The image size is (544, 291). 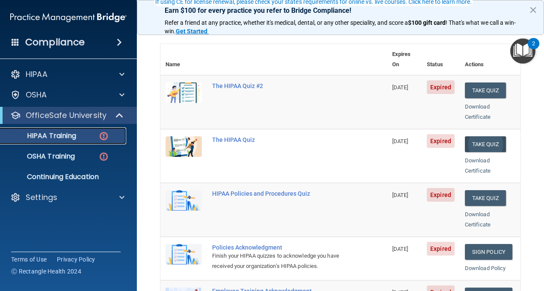 What do you see at coordinates (40, 156) in the screenshot?
I see `p: OSHA Training` at bounding box center [40, 156].